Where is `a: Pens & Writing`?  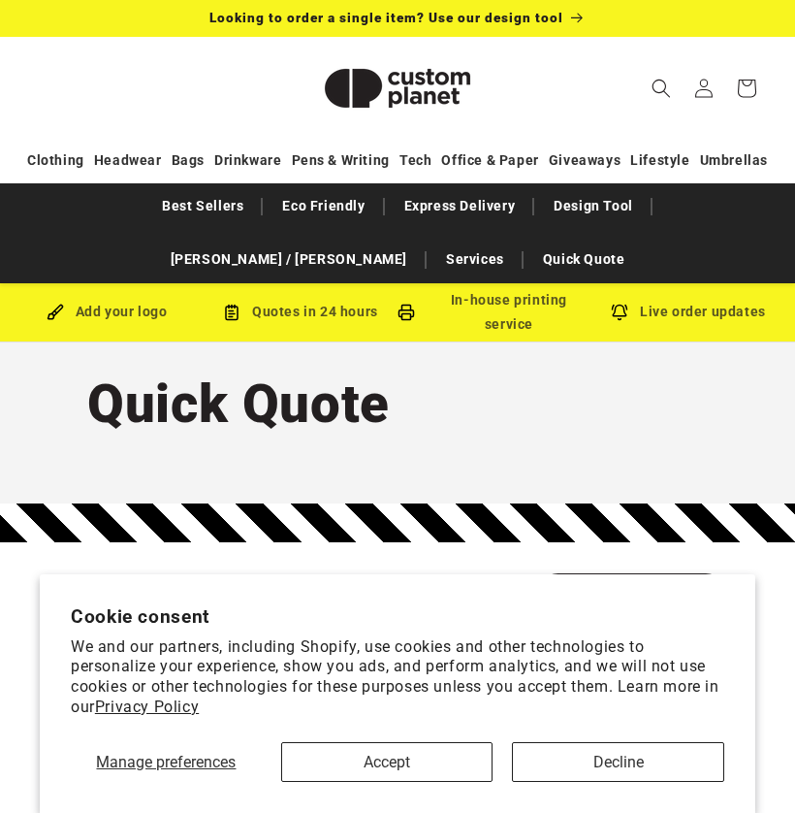 a: Pens & Writing is located at coordinates (340, 160).